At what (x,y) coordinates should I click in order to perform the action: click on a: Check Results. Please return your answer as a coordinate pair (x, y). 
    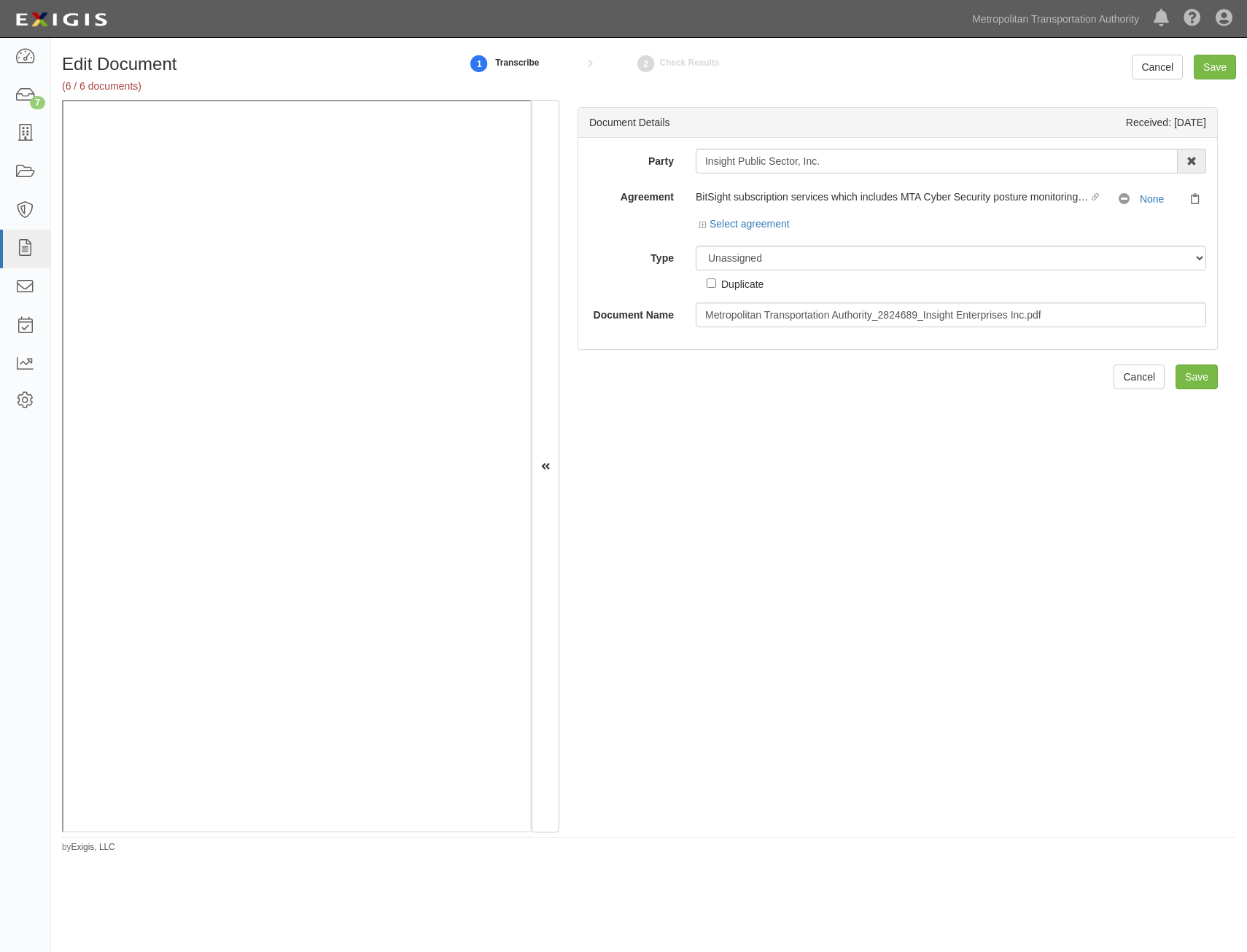
    Looking at the image, I should click on (646, 63).